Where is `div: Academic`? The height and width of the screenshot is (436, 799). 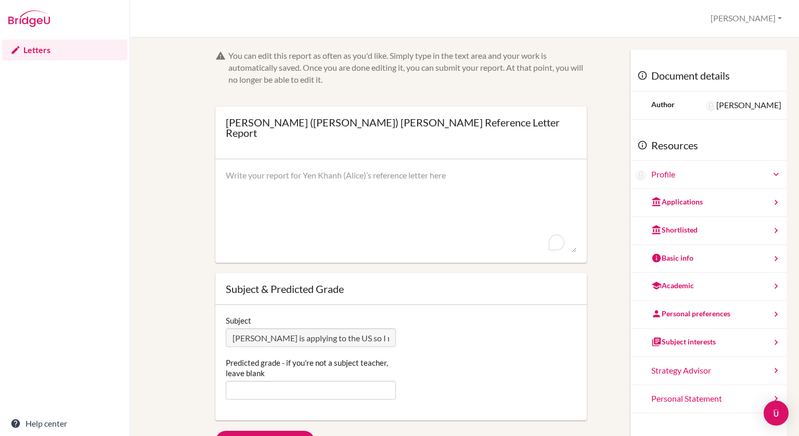
div: Academic is located at coordinates (673, 286).